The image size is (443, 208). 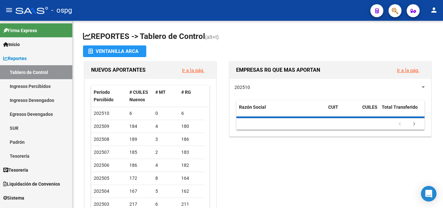 What do you see at coordinates (101, 191) in the screenshot?
I see `span: 202504` at bounding box center [101, 191].